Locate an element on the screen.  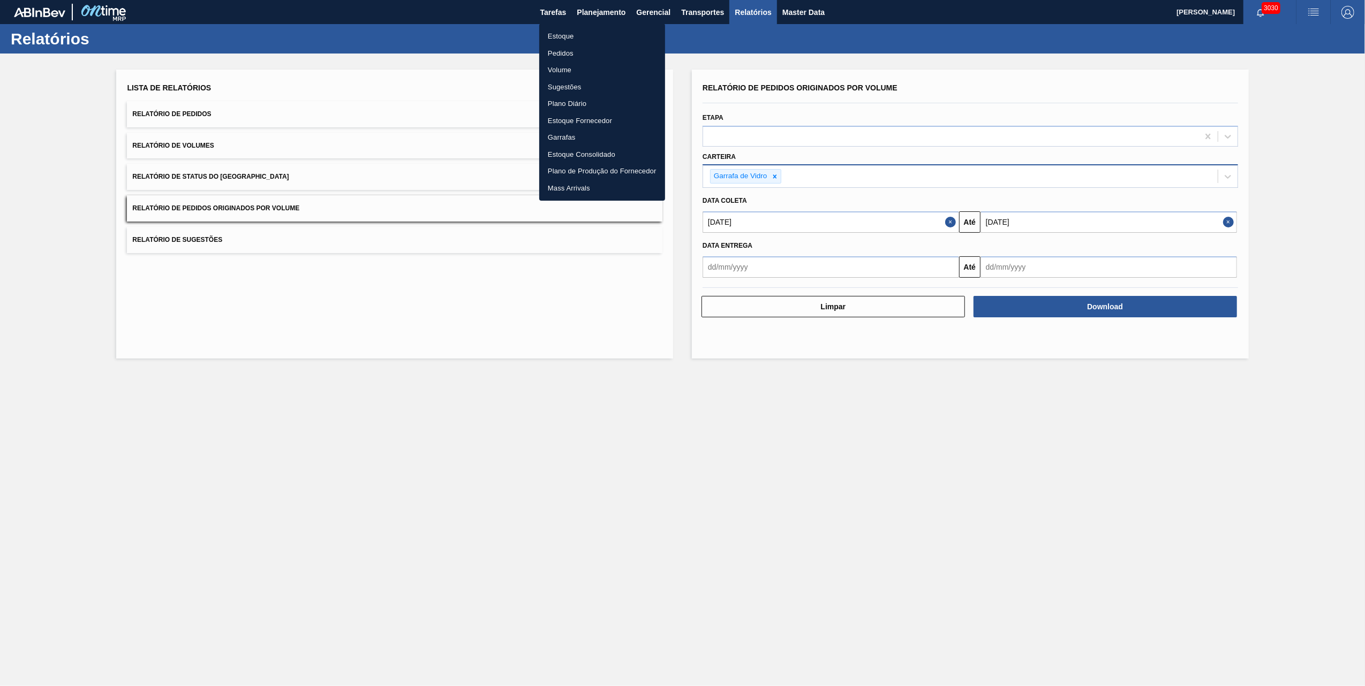
a: Estoque Consolidado is located at coordinates (602, 155).